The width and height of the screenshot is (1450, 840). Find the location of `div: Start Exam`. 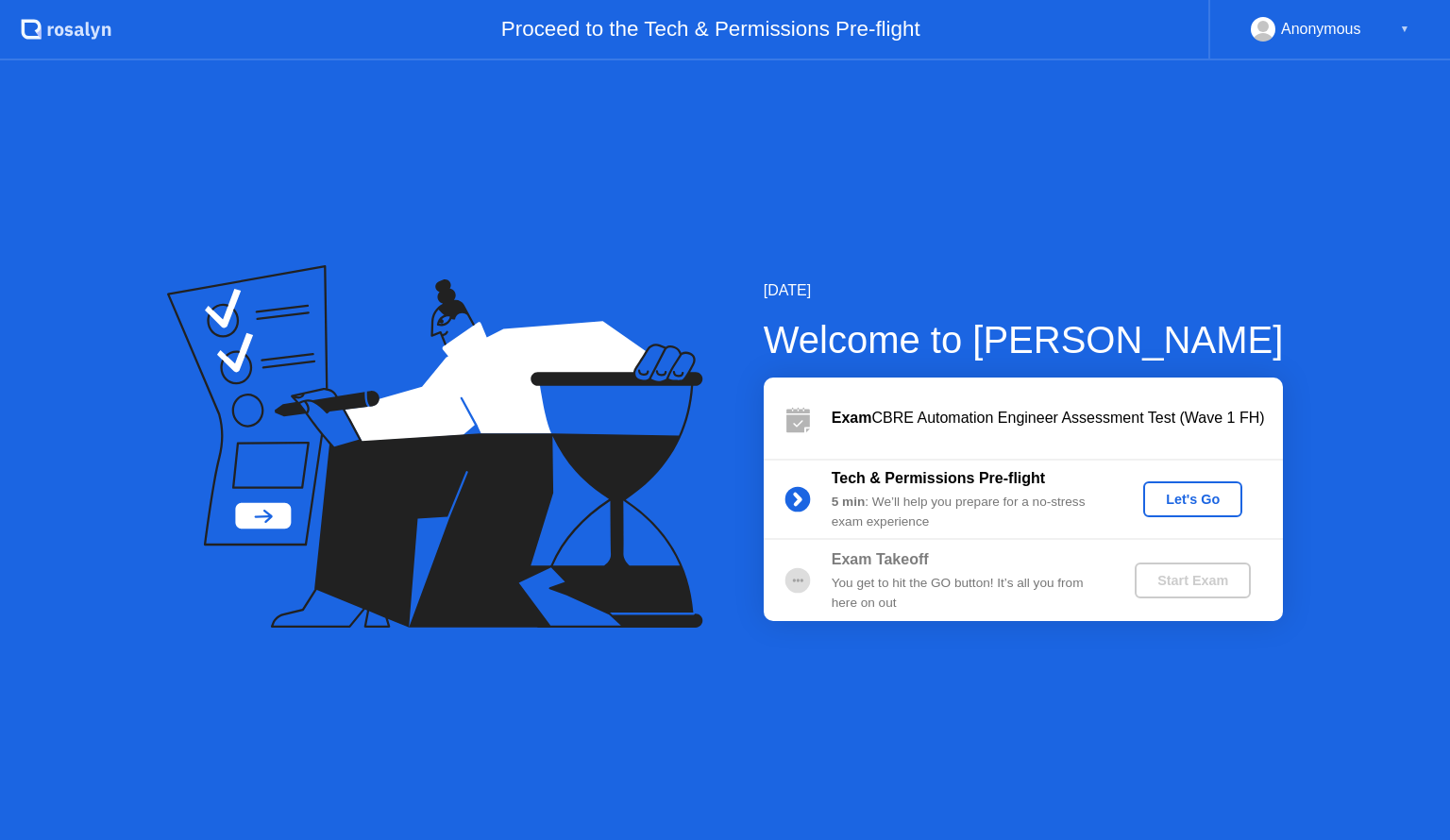

div: Start Exam is located at coordinates (1192, 580).